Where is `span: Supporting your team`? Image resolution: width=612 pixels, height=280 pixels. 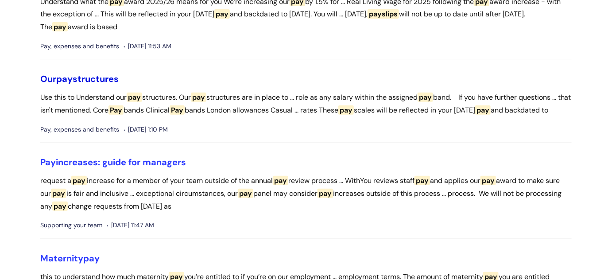
span: Supporting your team is located at coordinates (71, 225).